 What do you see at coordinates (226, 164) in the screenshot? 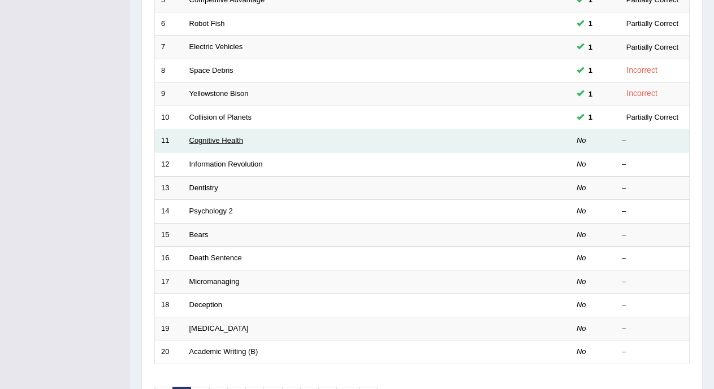
I see `a: Information Revolution` at bounding box center [226, 164].